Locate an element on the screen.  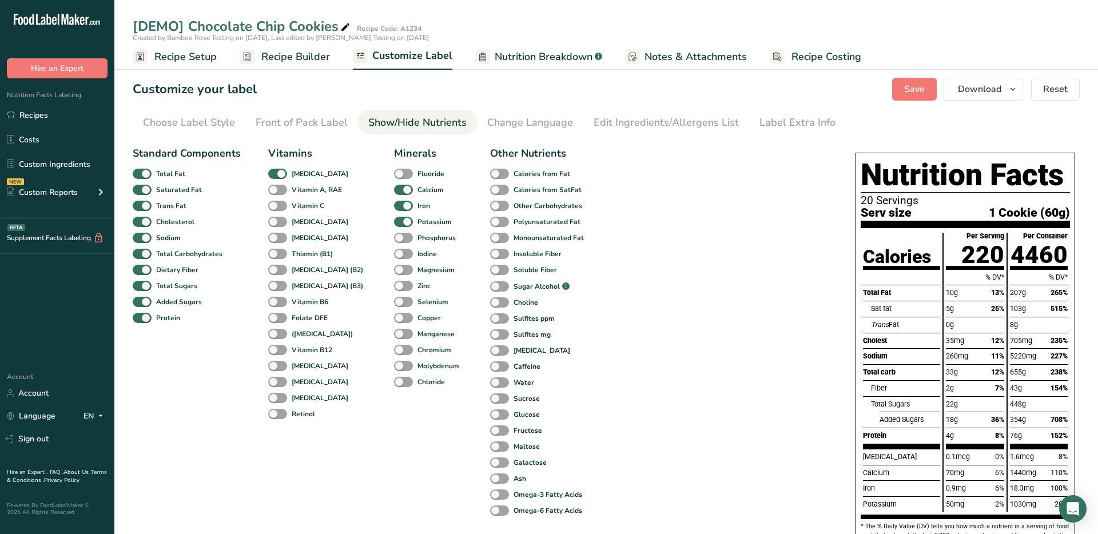
b: Total Sugars is located at coordinates (177, 286).